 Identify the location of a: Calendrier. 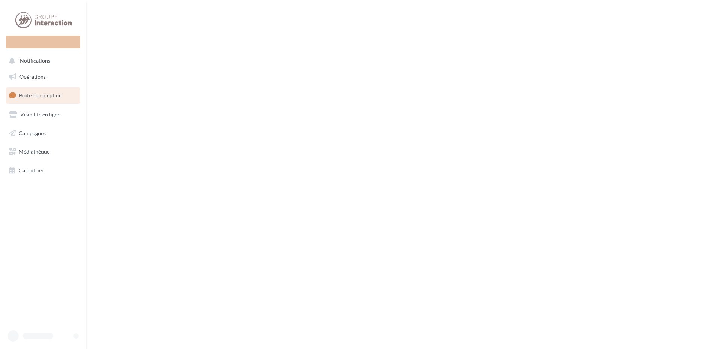
(43, 171).